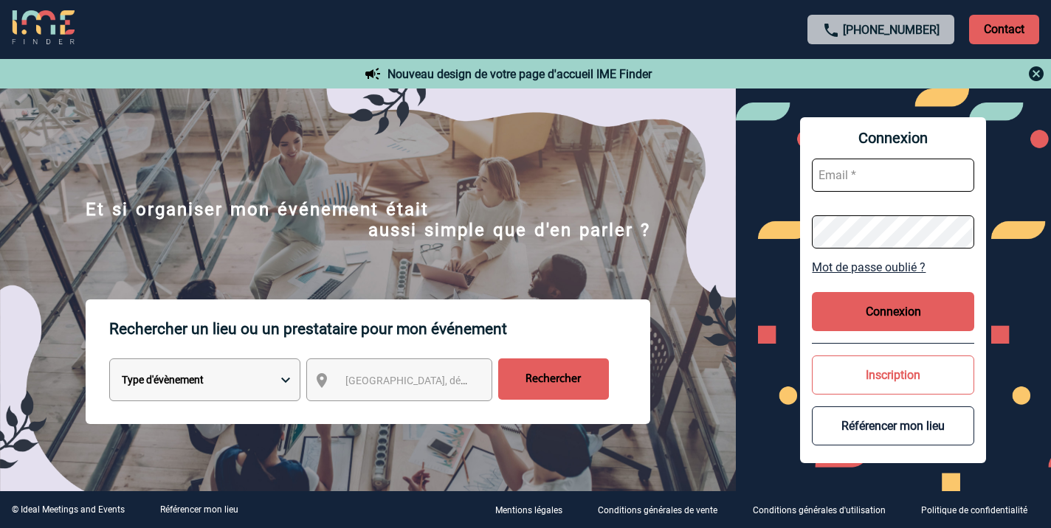  What do you see at coordinates (68, 510) in the screenshot?
I see `div: © Ideal Meetings and Events` at bounding box center [68, 510].